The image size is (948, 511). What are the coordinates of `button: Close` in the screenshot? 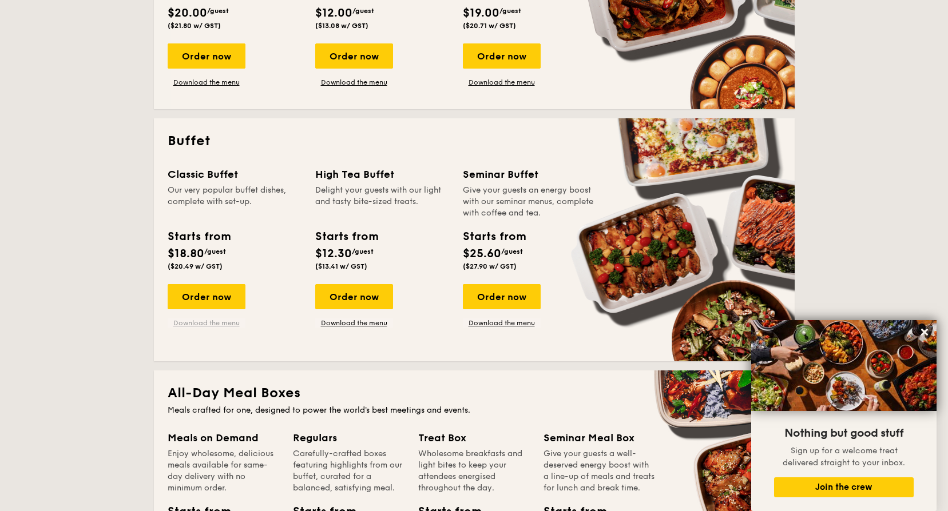 It's located at (924, 332).